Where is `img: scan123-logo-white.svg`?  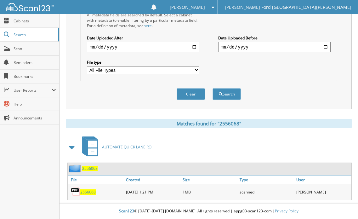
img: scan123-logo-white.svg is located at coordinates (30, 7).